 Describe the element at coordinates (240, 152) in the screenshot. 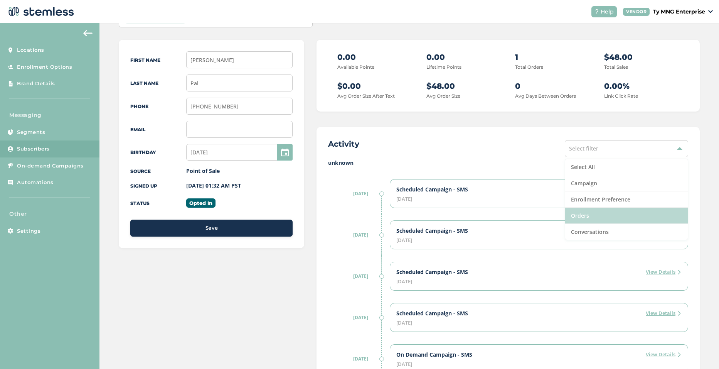

I see `input: MM/DD/YYYY` at that location.